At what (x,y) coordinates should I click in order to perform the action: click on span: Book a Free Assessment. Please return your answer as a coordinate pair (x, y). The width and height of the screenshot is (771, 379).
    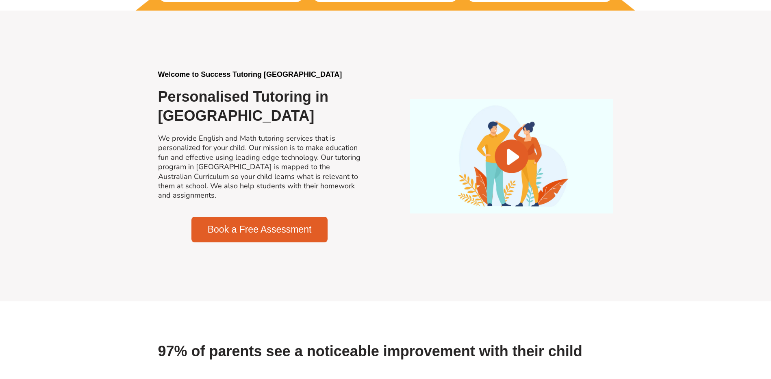
    Looking at the image, I should click on (260, 229).